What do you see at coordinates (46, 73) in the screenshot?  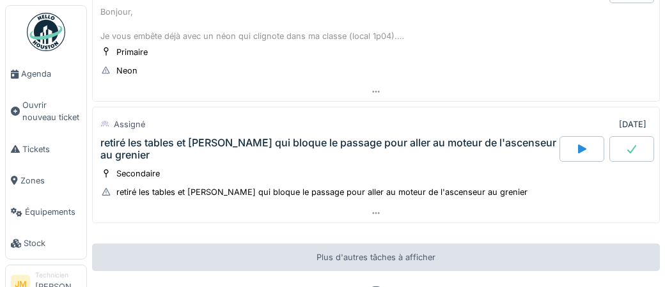 I see `a: Agenda` at bounding box center [46, 73].